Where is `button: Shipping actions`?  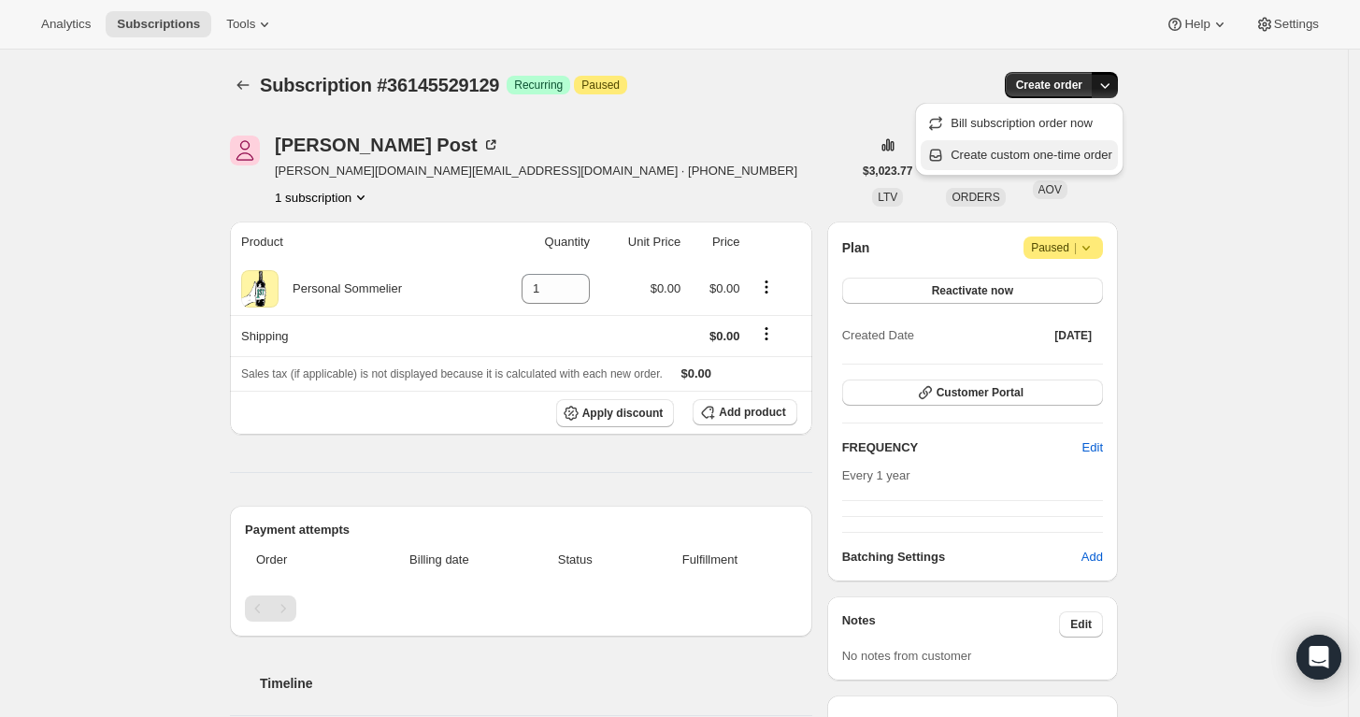
button: Shipping actions is located at coordinates (767, 334).